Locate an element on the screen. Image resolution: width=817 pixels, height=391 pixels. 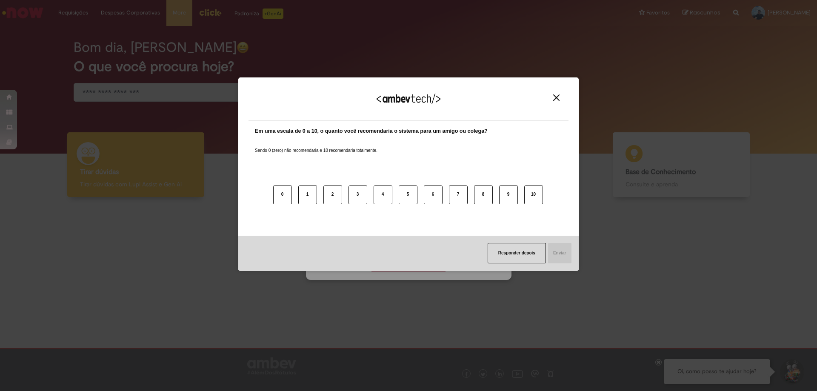
img: Logo Ambevtech is located at coordinates (409, 99).